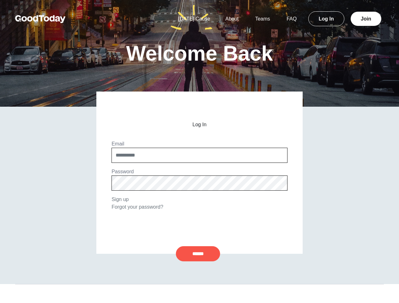  I want to click on a: Forgot your password?, so click(137, 207).